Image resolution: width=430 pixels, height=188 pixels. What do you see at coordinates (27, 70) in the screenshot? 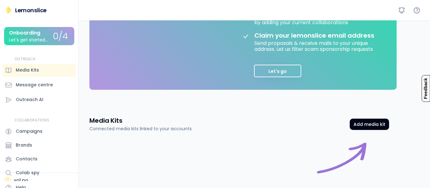
I see `div: Media Kits` at bounding box center [27, 70].